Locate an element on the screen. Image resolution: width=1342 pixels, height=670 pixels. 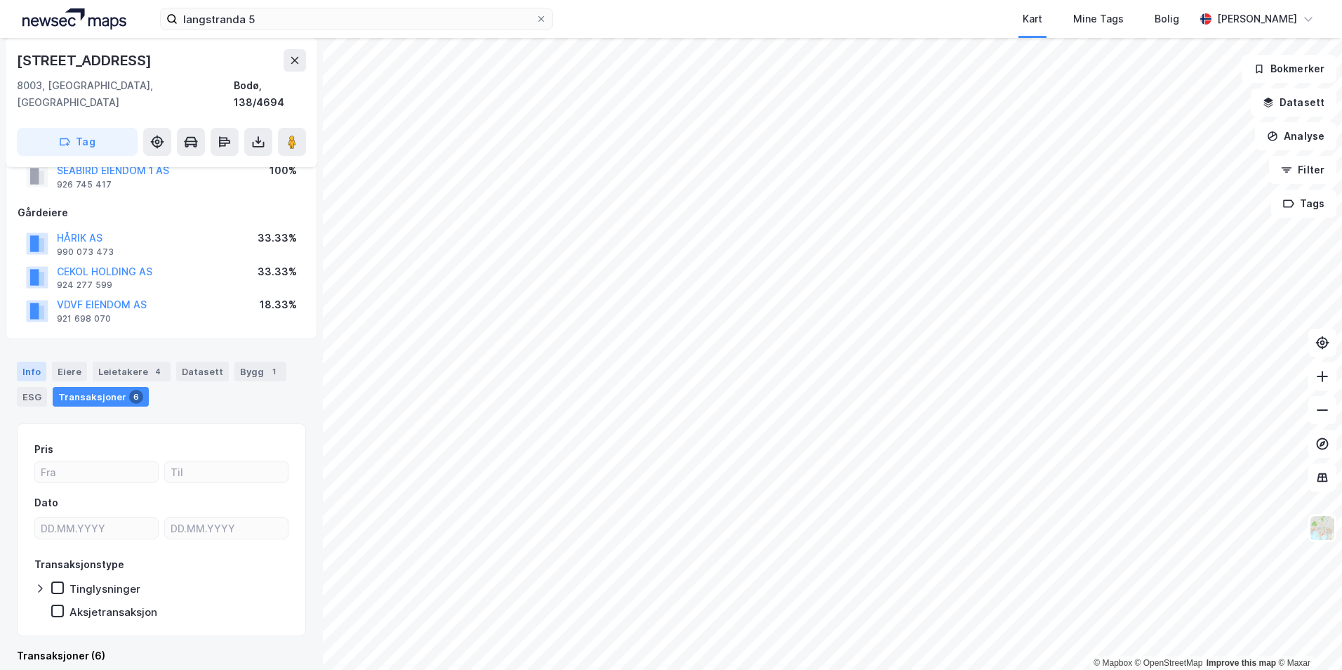
div: 921 698 070 is located at coordinates (84, 319).